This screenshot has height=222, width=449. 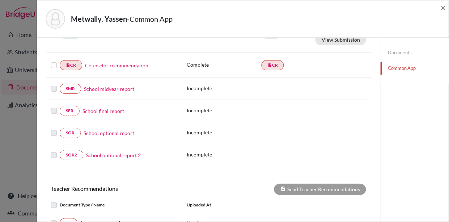 I want to click on strong: Metwally, Yassen, so click(x=99, y=19).